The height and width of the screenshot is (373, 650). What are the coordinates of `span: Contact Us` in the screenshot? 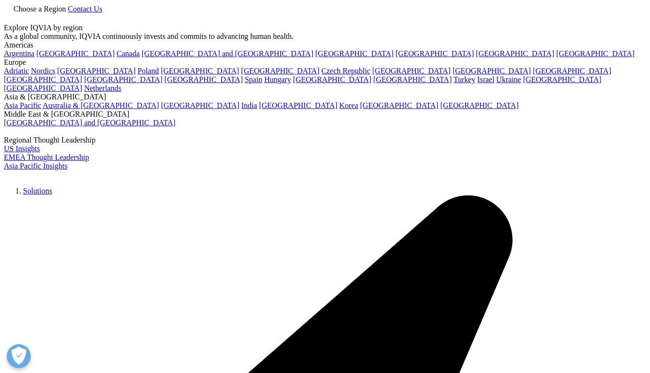 It's located at (85, 9).